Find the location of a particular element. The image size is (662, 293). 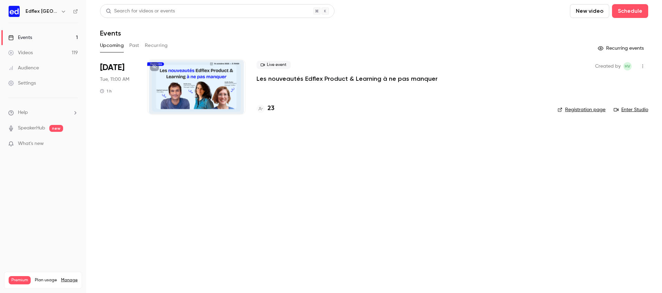

div: Events is located at coordinates (20, 38).